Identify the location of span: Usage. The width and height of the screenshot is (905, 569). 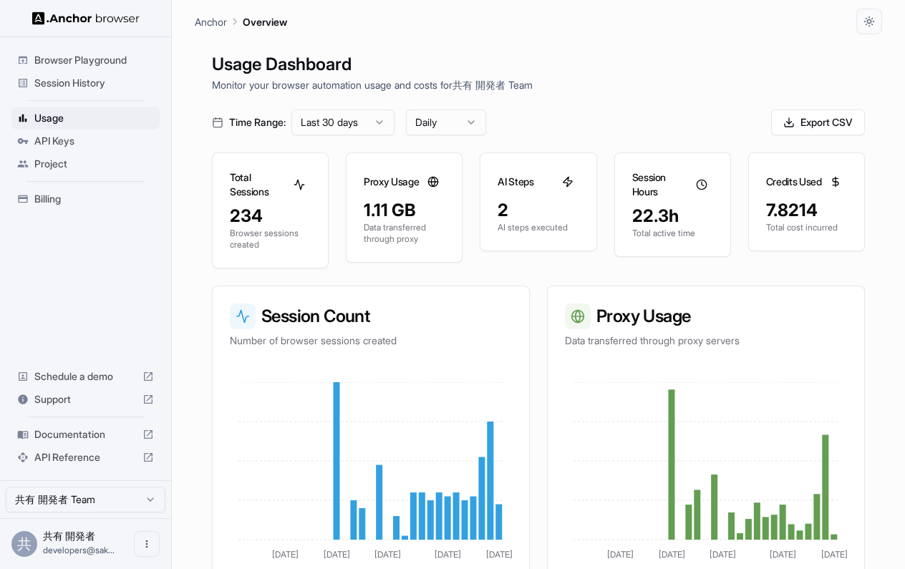
(94, 118).